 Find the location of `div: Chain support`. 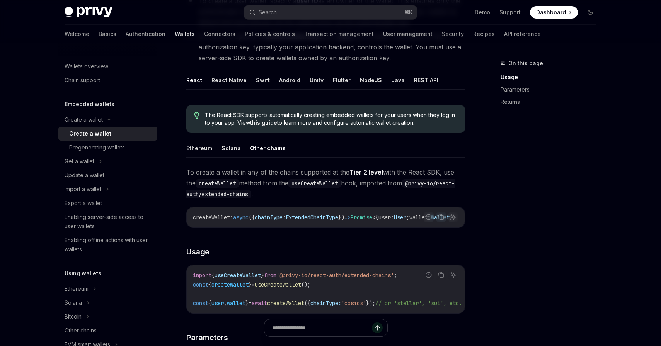

div: Chain support is located at coordinates (82, 80).